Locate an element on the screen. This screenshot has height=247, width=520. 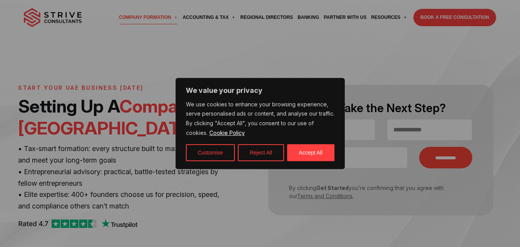
p: We use cookies to enhance your browsing experience, serve personalised ads or content, and analys... is located at coordinates (260, 119).